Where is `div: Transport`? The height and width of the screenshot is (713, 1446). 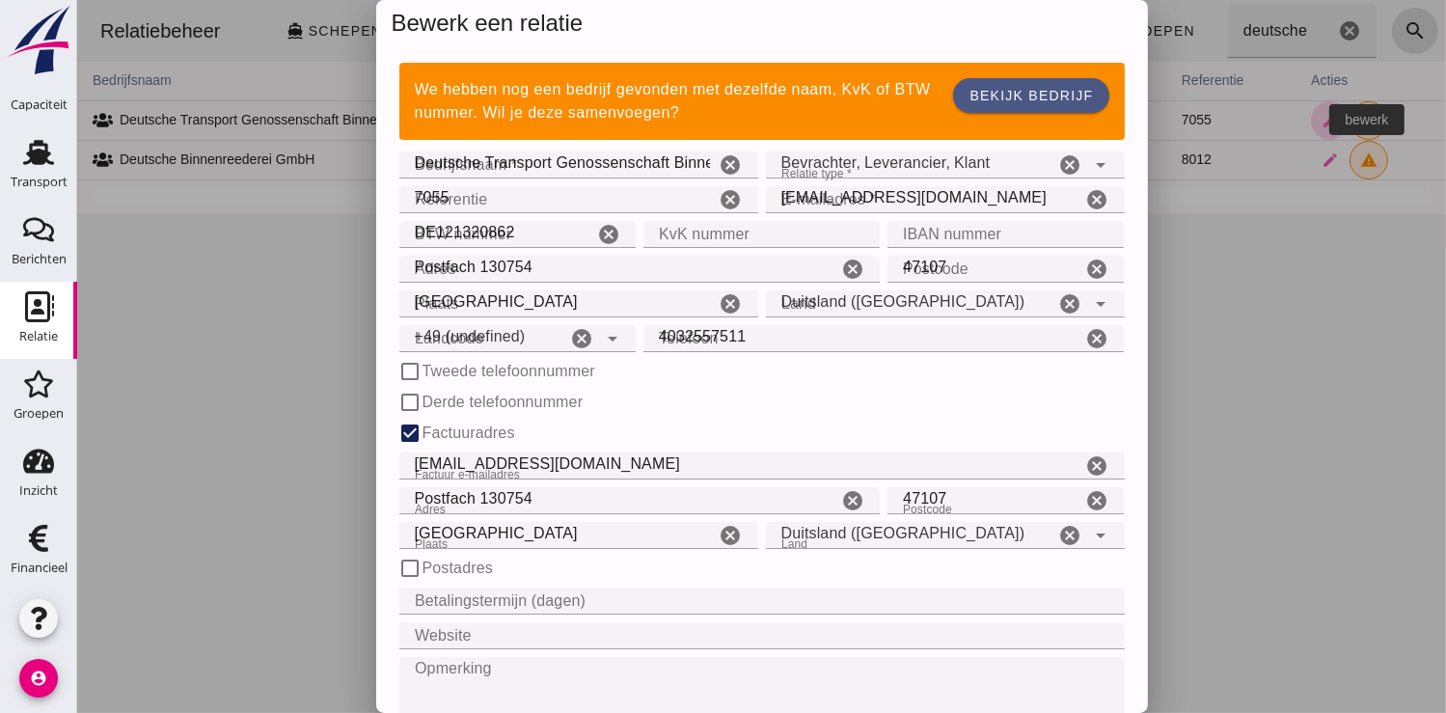 div: Transport is located at coordinates (39, 181).